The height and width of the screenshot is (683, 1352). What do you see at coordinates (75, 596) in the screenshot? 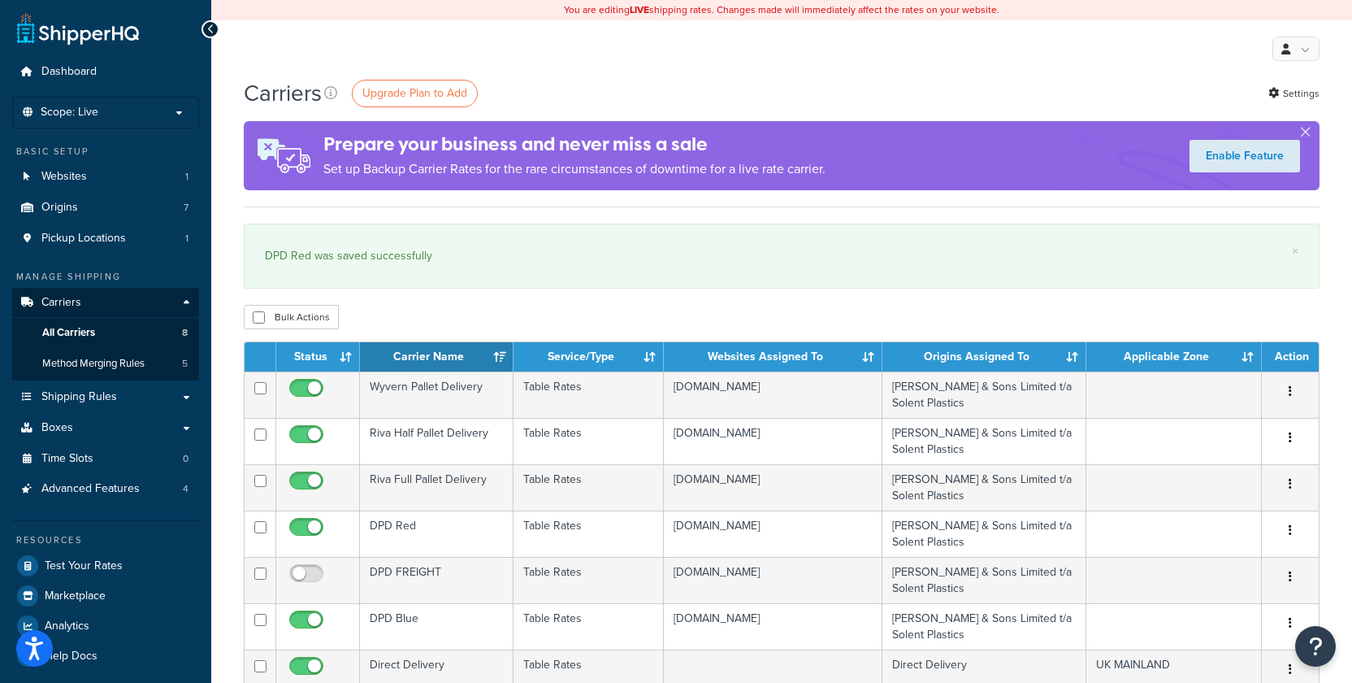
I see `span: Marketplace` at bounding box center [75, 596].